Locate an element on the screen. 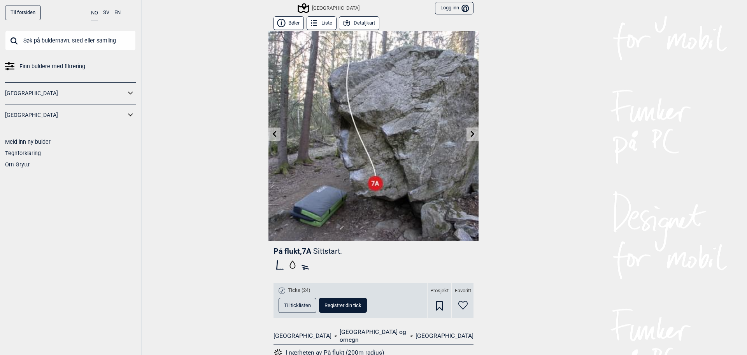 The image size is (747, 355). span: Registrer din tick is located at coordinates (343, 305).